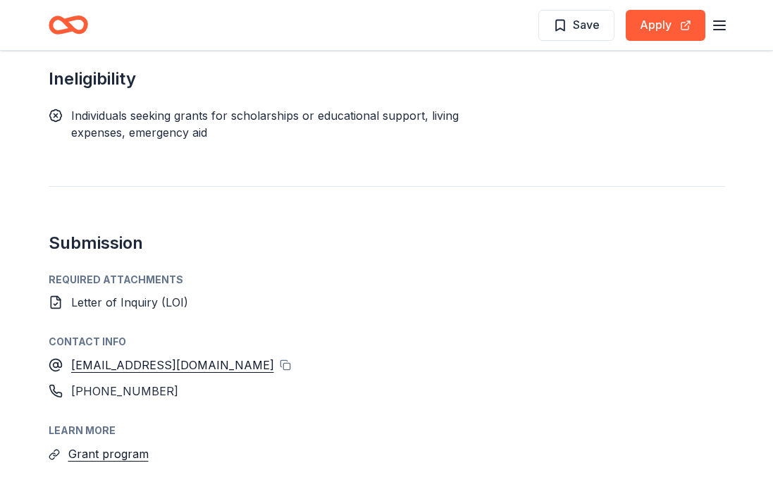  What do you see at coordinates (665, 25) in the screenshot?
I see `button: Apply` at bounding box center [665, 25].